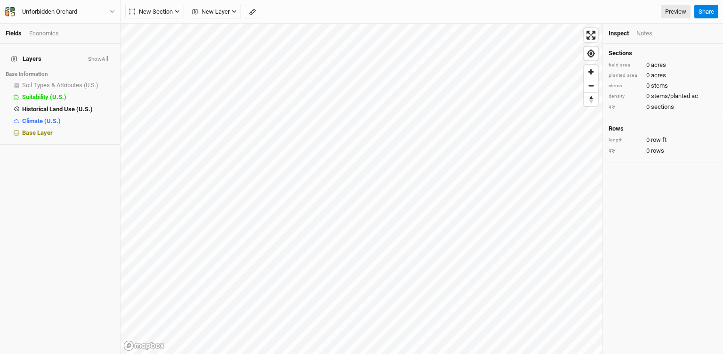 This screenshot has height=354, width=723. I want to click on span: Base Layer, so click(37, 132).